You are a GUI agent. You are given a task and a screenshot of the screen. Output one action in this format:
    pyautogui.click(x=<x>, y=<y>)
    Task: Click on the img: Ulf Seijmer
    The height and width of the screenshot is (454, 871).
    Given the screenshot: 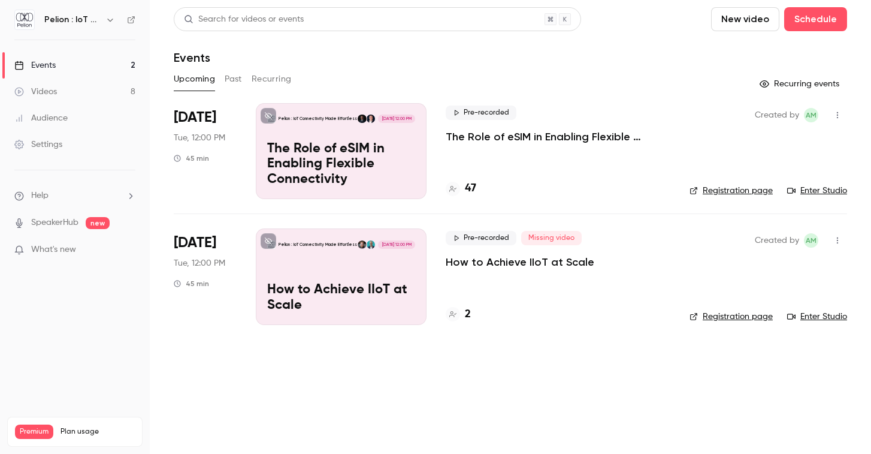 What is the action you would take?
    pyautogui.click(x=371, y=245)
    